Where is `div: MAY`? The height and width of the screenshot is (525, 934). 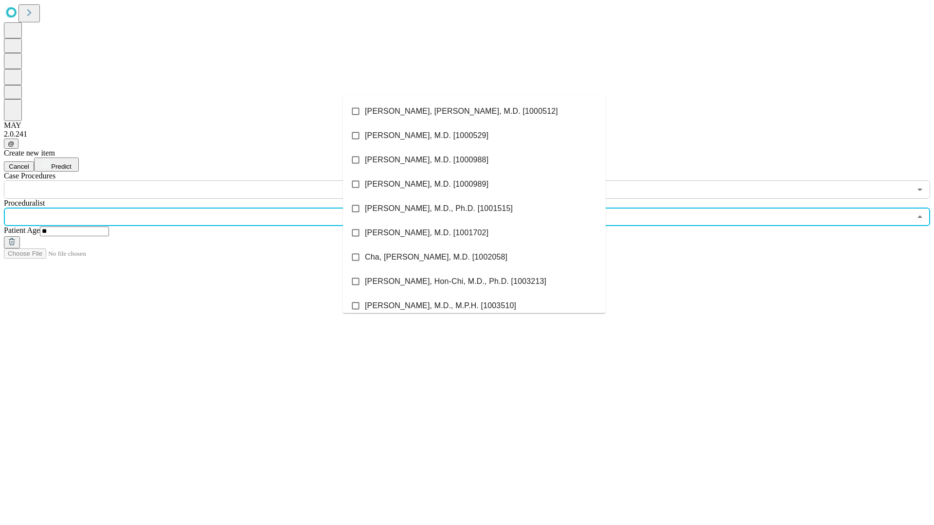 div: MAY is located at coordinates (467, 125).